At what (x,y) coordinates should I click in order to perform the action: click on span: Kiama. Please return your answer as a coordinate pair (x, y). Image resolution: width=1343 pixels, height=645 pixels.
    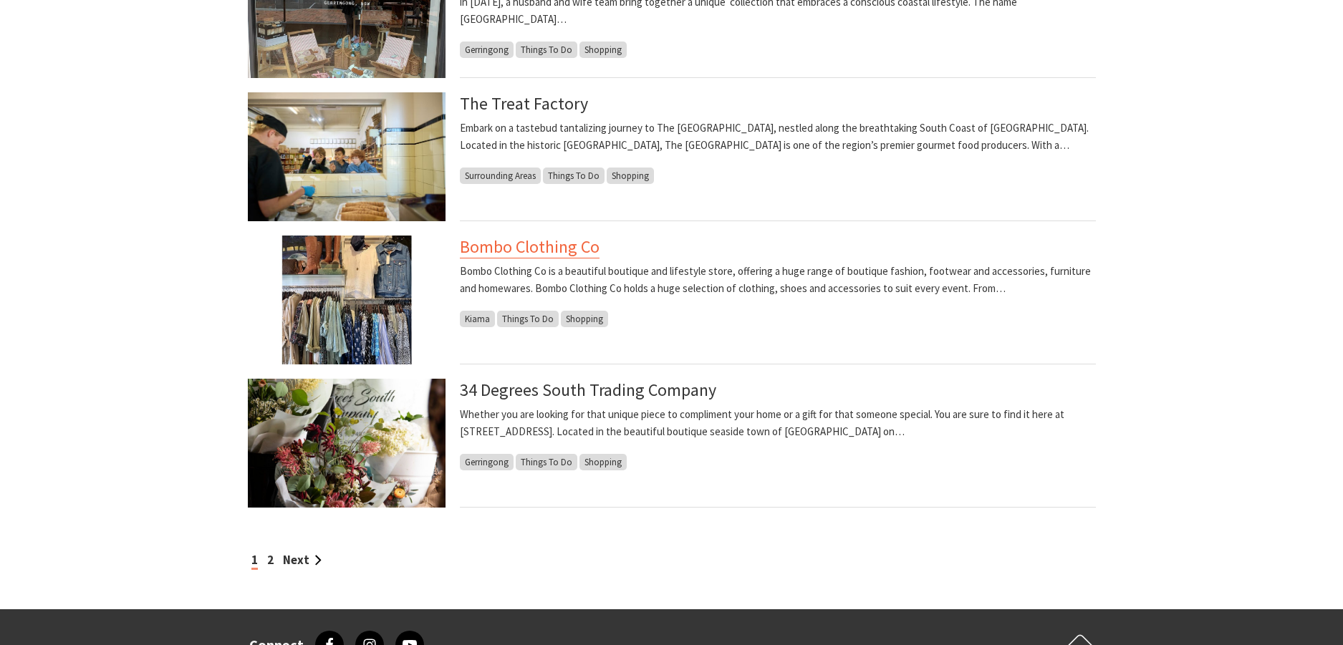
    Looking at the image, I should click on (477, 319).